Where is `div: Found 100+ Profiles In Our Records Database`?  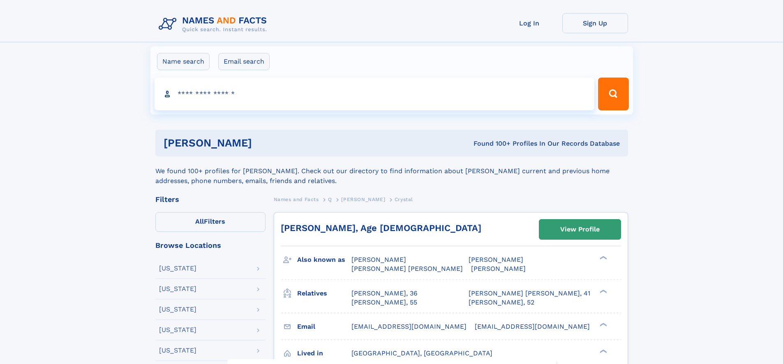 div: Found 100+ Profiles In Our Records Database is located at coordinates (491, 144).